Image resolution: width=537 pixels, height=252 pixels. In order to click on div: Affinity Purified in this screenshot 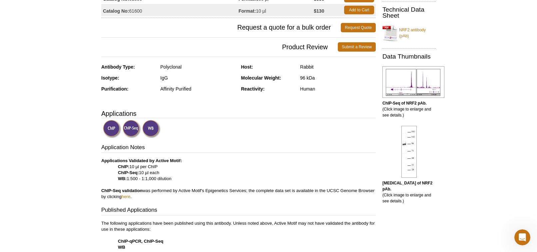, I will do `click(198, 89)`.